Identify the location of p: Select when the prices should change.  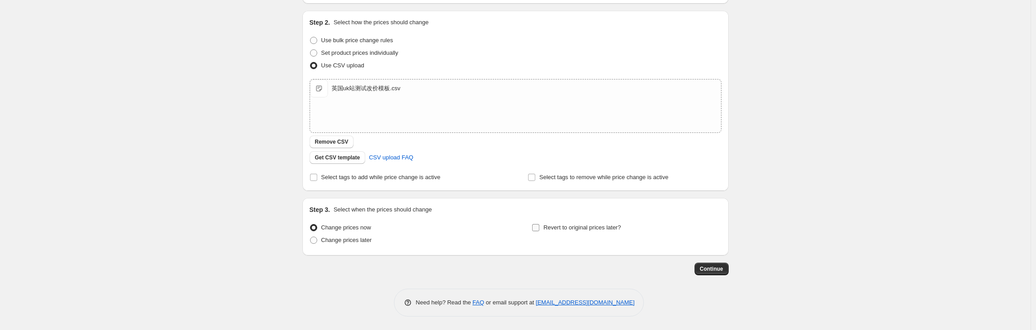
(382, 210).